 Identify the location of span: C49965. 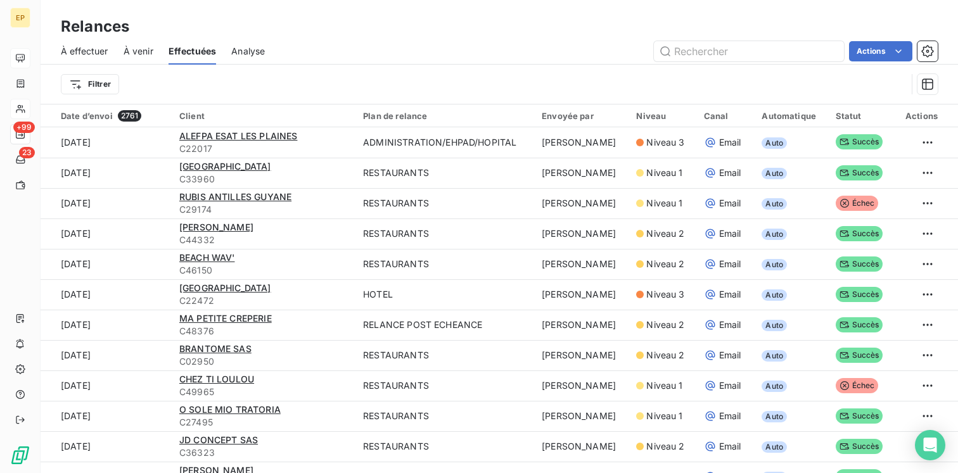
(264, 392).